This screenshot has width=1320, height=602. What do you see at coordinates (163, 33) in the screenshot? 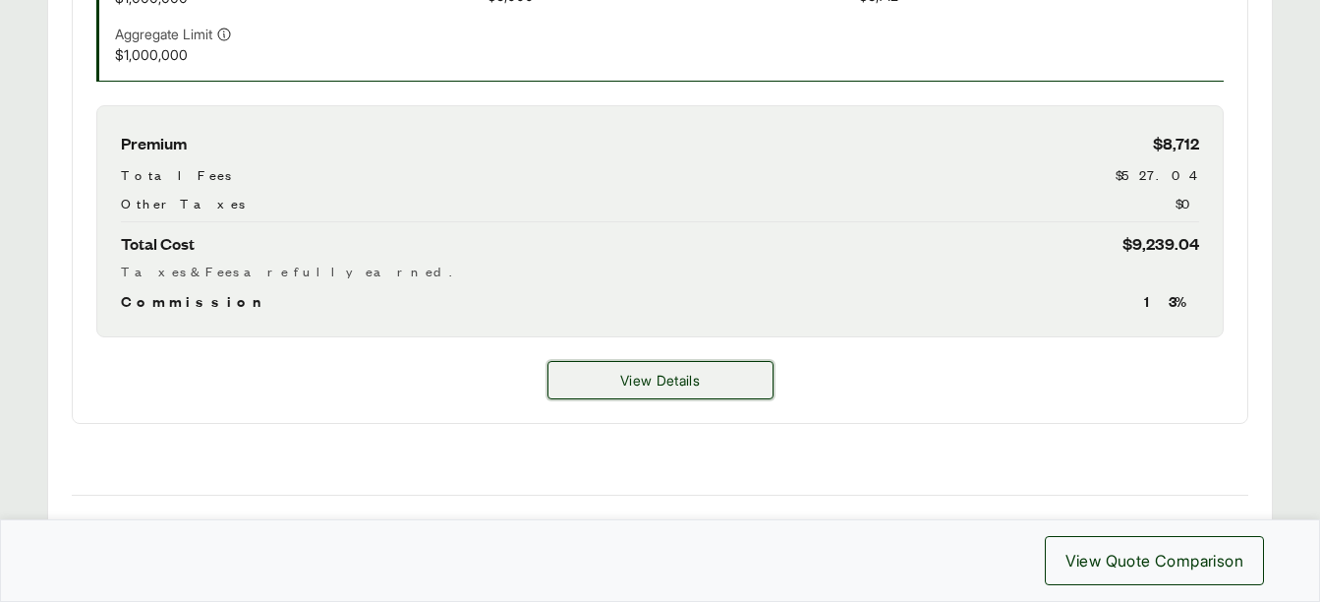
I see `span: Aggregate Limit` at bounding box center [163, 33].